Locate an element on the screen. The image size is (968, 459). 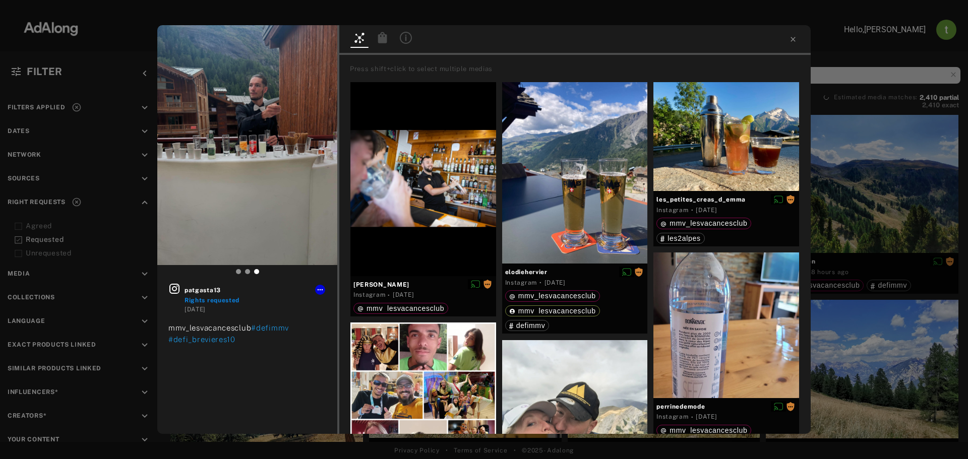
span: les2alpes is located at coordinates (683, 238).